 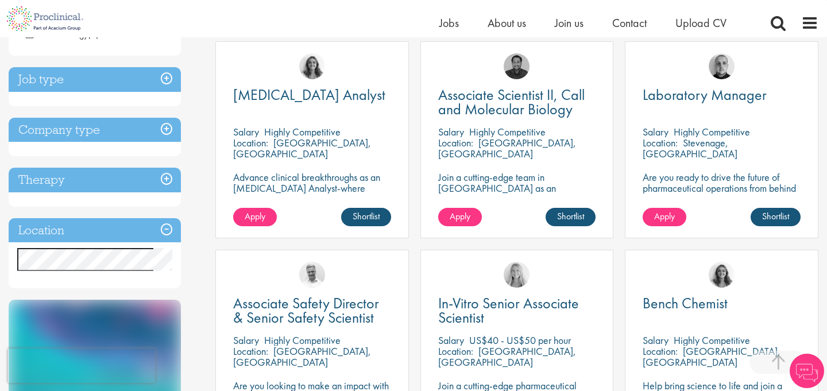 I want to click on img: Harry Budge, so click(x=721, y=66).